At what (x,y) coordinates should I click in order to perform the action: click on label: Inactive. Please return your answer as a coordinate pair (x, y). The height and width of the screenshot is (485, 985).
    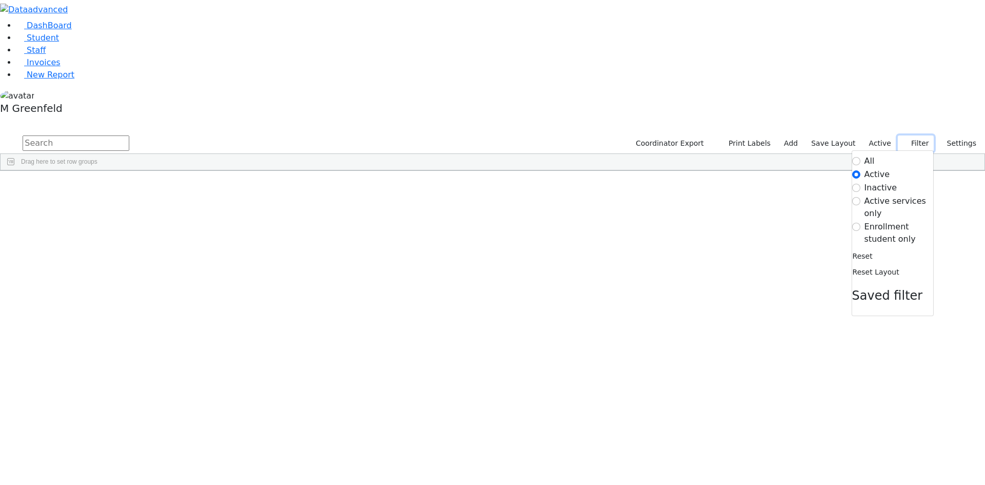
    Looking at the image, I should click on (881, 188).